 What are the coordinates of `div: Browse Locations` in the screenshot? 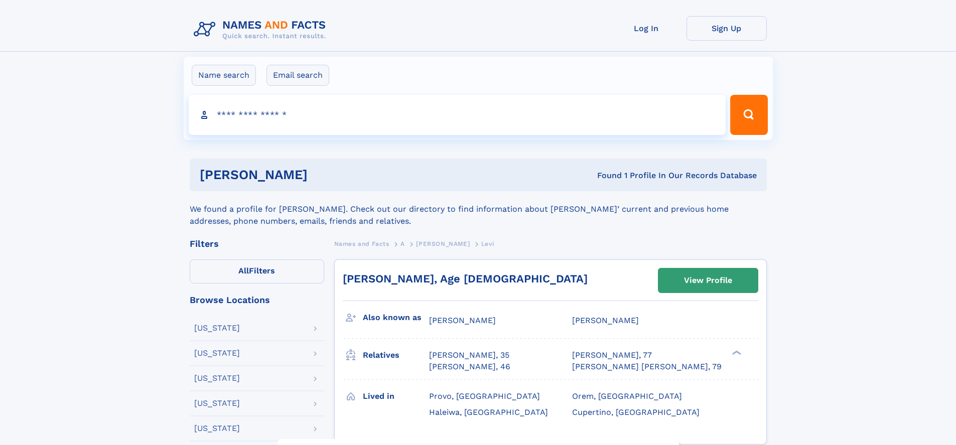 It's located at (257, 300).